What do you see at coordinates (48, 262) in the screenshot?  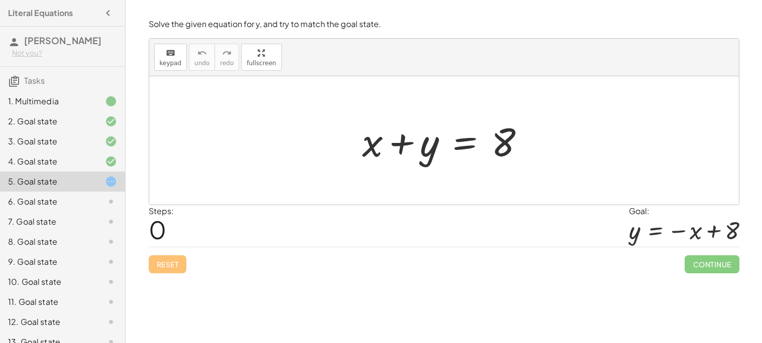 I see `div: 9. Goal state` at bounding box center [48, 262].